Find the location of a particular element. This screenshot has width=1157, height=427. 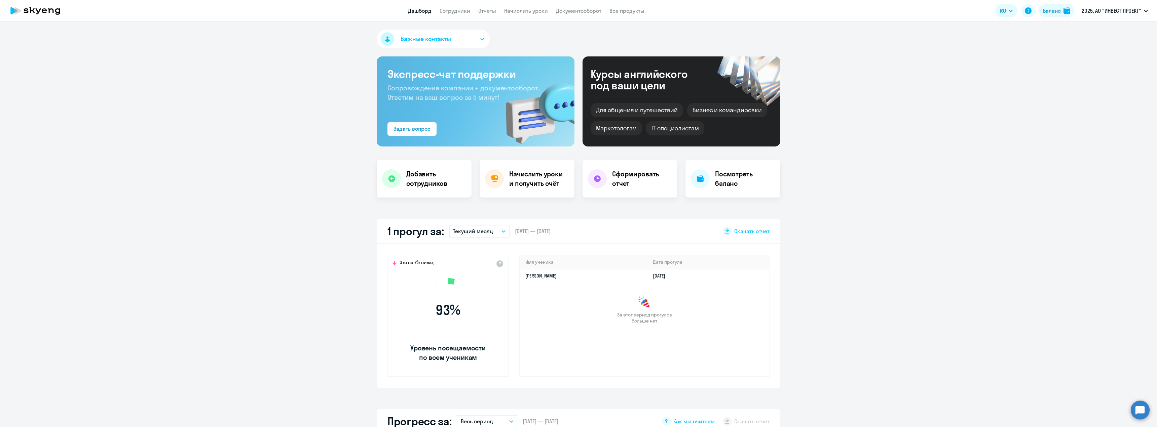

span: Скачать отчет is located at coordinates (752, 231).